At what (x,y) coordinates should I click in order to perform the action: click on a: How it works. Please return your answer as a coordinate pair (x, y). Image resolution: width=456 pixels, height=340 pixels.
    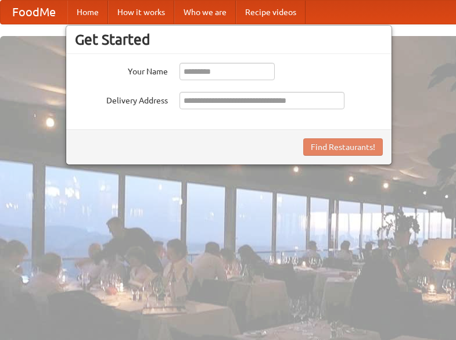
    Looking at the image, I should click on (141, 12).